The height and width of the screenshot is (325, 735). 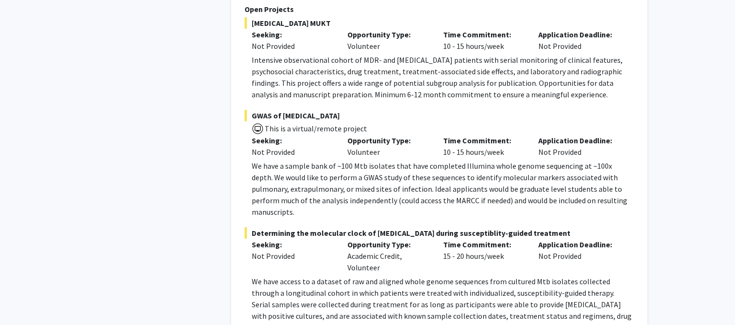 I want to click on span: This is a virtual/remote project, so click(x=316, y=128).